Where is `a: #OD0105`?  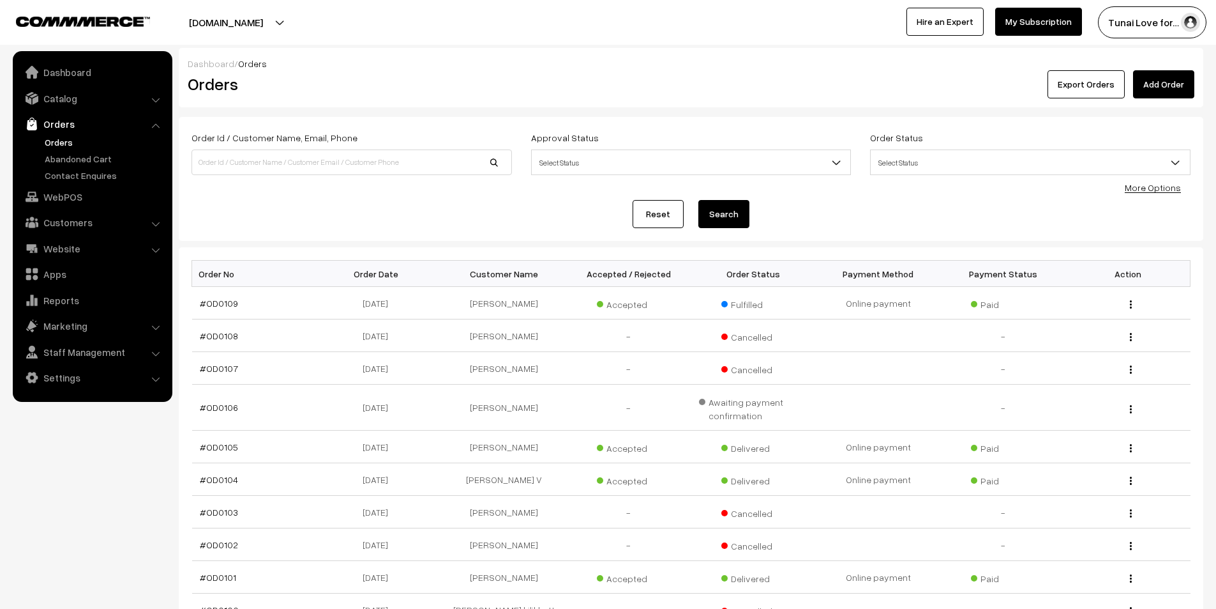 a: #OD0105 is located at coordinates (219, 446).